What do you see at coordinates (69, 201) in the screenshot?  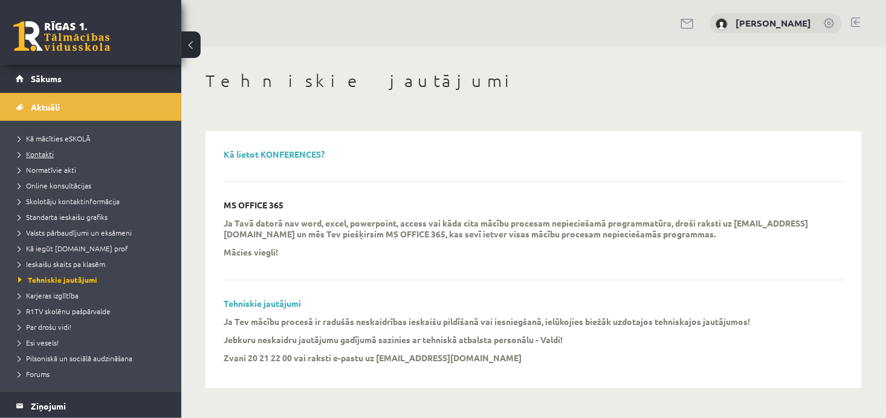 I see `span: Skolotāju kontaktinformācija` at bounding box center [69, 201].